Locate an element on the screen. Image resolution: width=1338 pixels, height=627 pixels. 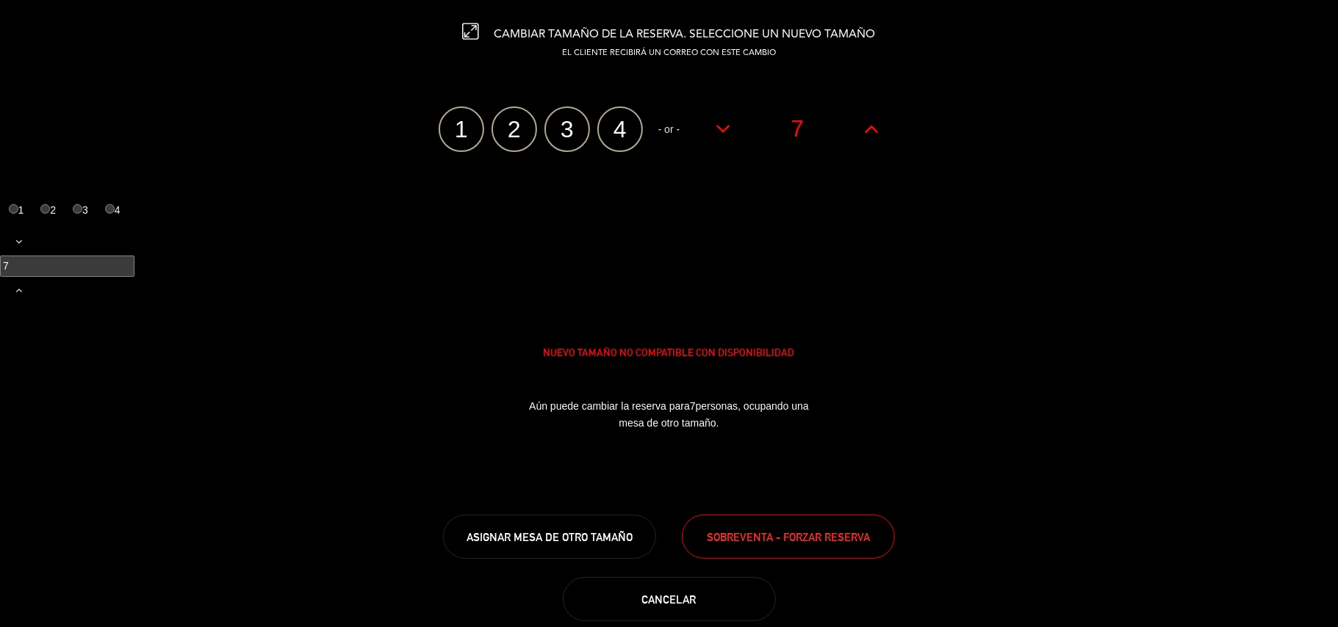
input: 1 is located at coordinates (13, 209).